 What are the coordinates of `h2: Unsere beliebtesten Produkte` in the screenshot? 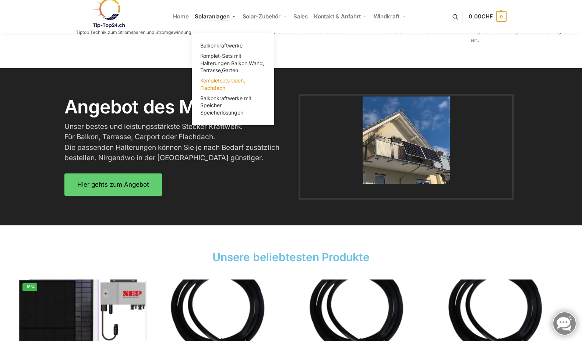 It's located at (291, 257).